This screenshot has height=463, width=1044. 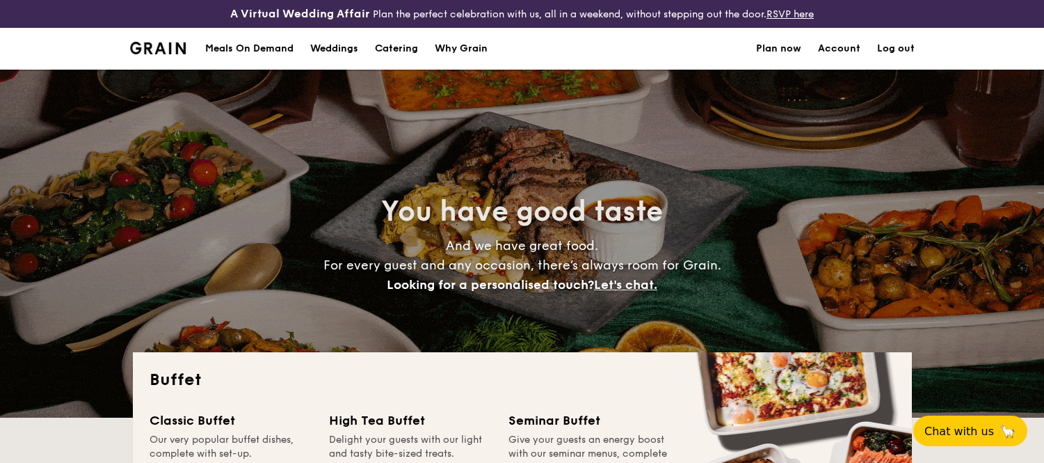 I want to click on span: Let's chat., so click(x=625, y=285).